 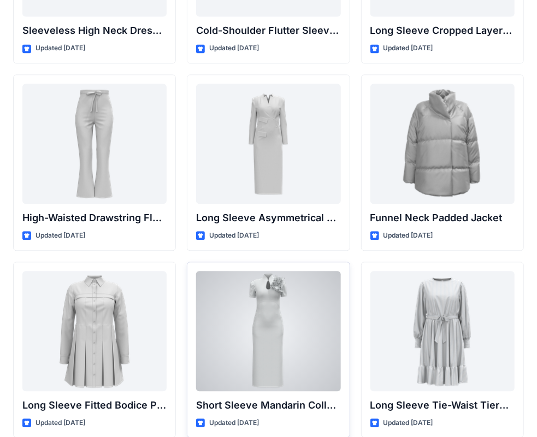 What do you see at coordinates (94, 144) in the screenshot?
I see `a: High-Waisted Drawstring Flare Trousers` at bounding box center [94, 144].